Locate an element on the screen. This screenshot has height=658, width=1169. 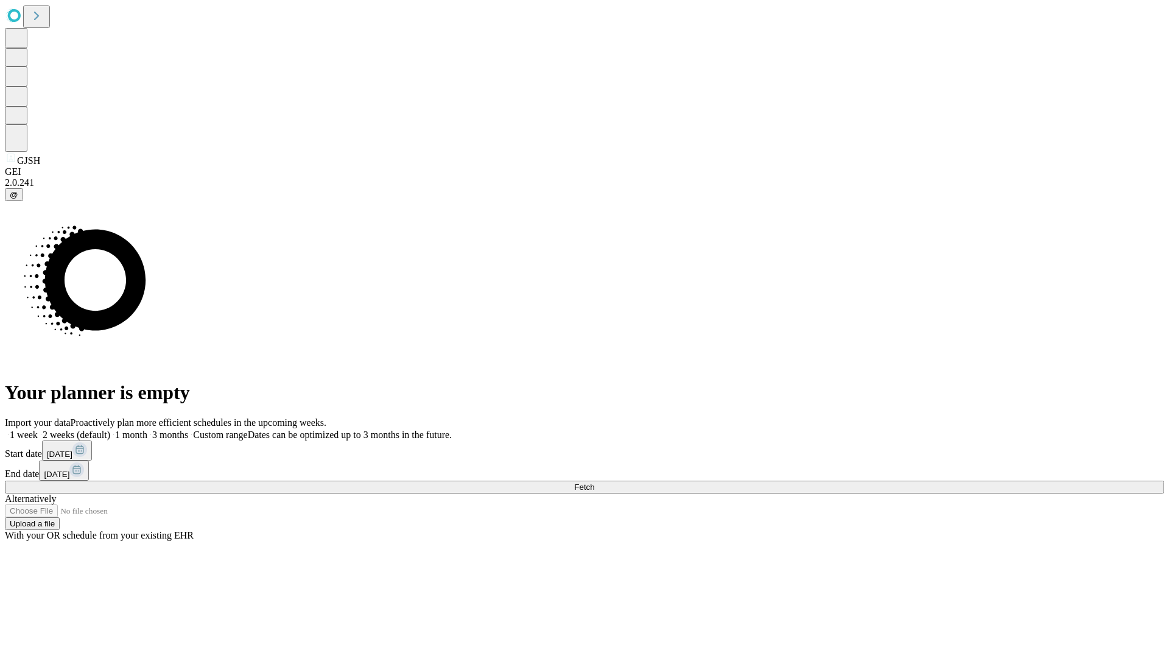
span: Proactively plan more efficient schedules in the upcoming weeks. is located at coordinates (199, 422).